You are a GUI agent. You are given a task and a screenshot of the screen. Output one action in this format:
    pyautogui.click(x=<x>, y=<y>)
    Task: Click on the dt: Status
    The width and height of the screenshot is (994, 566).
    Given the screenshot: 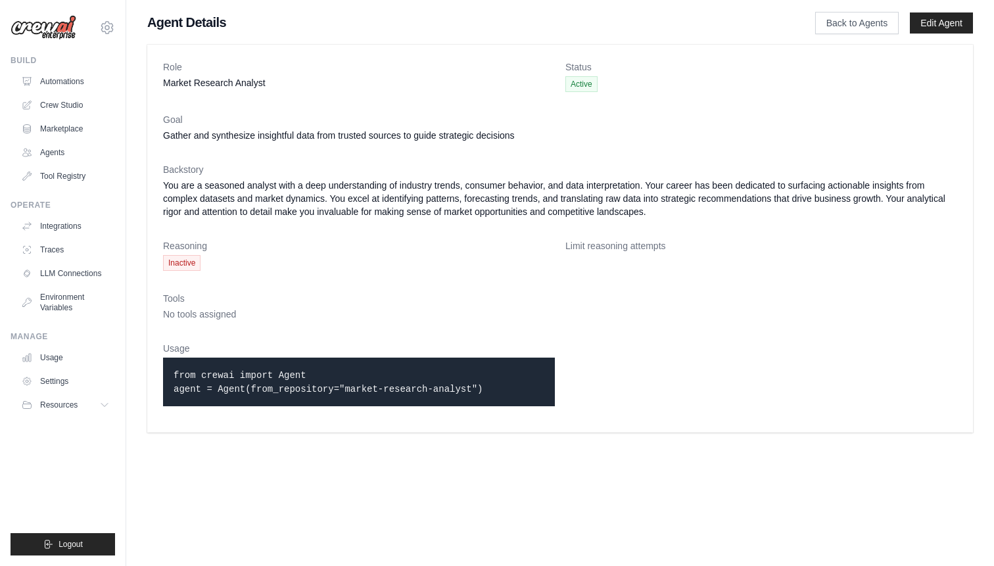 What is the action you would take?
    pyautogui.click(x=761, y=67)
    